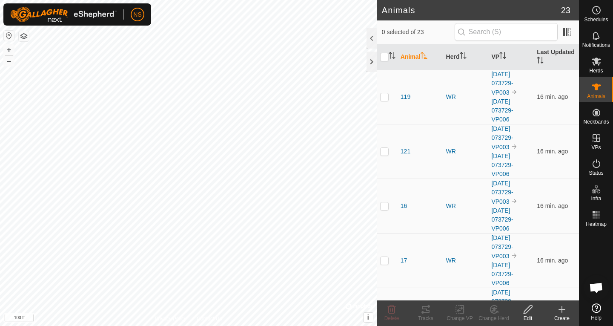 Image resolution: width=613 pixels, height=326 pixels. I want to click on div: Change VP, so click(460, 318).